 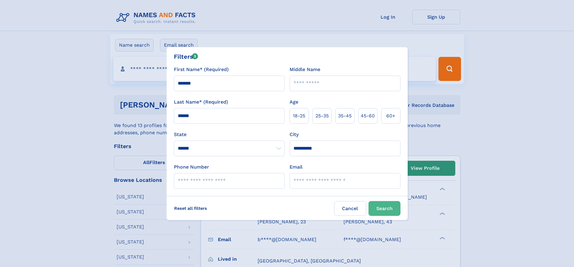 What do you see at coordinates (391, 116) in the screenshot?
I see `span: 60+` at bounding box center [391, 116].